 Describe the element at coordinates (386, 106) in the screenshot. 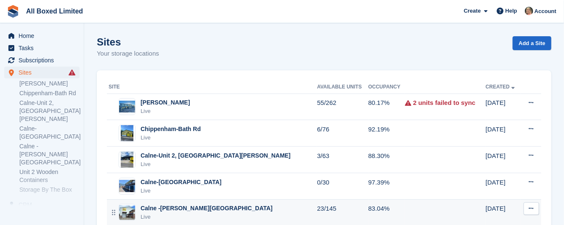

I see `td: 80.17%` at that location.